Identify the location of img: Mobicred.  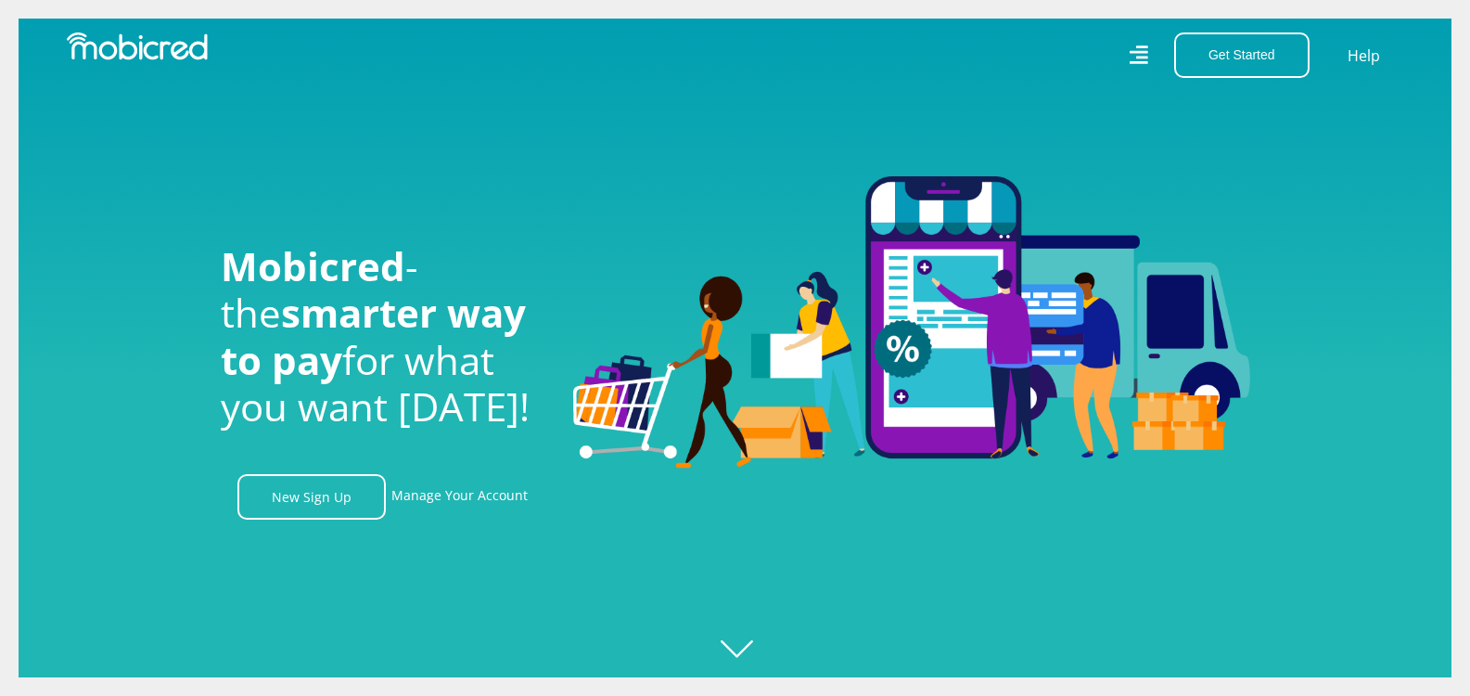
(137, 46).